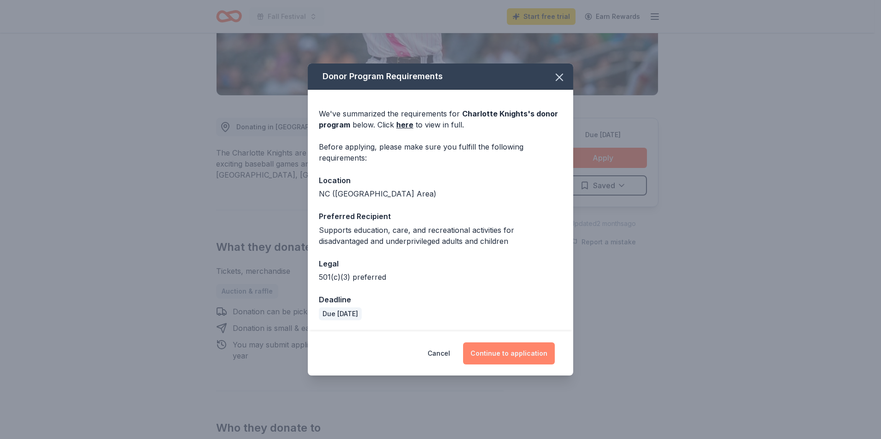 The height and width of the screenshot is (439, 881). What do you see at coordinates (440, 300) in the screenshot?
I see `div: Deadline` at bounding box center [440, 300].